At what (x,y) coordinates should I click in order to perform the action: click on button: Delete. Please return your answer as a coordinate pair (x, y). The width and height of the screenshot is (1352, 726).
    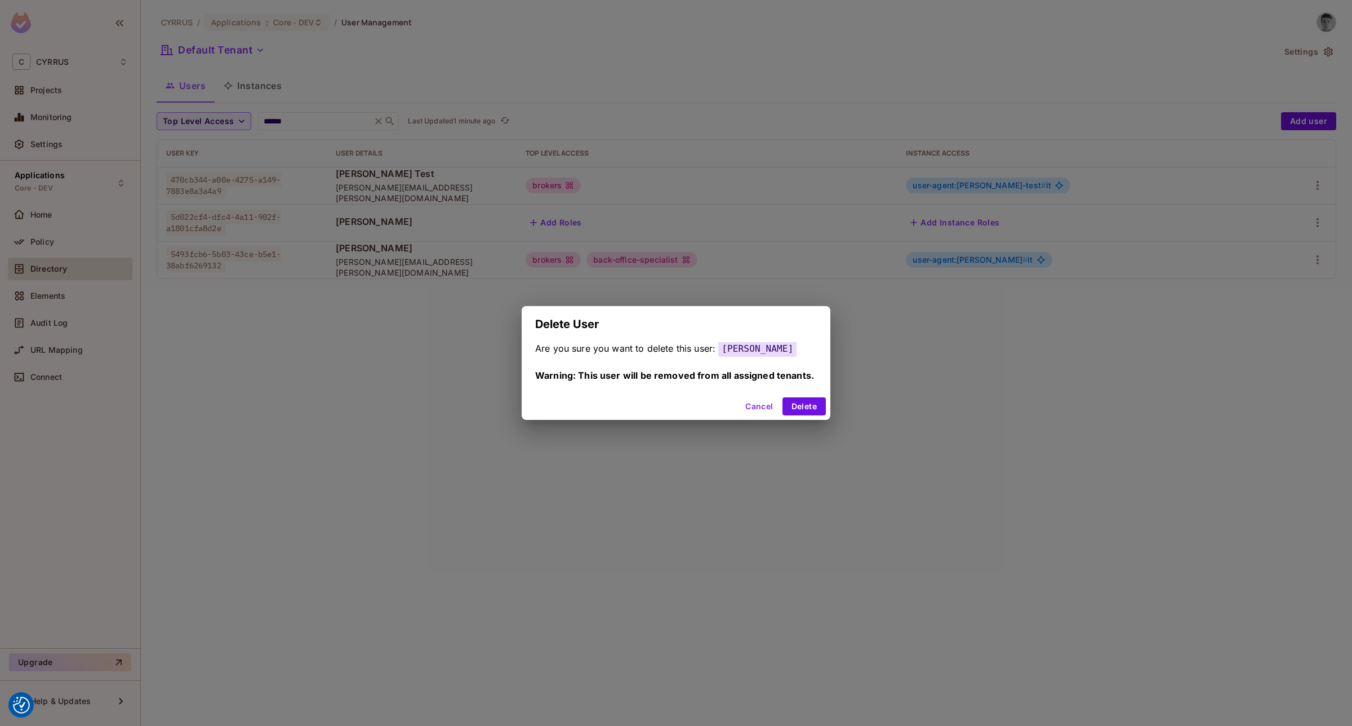
    Looking at the image, I should click on (804, 406).